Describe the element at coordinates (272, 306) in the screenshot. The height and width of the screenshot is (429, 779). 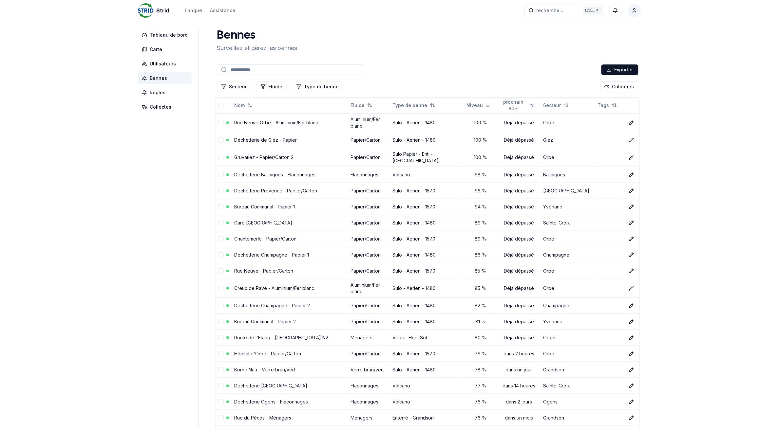
I see `a: Déchetterie Champagne - Papier 2` at that location.